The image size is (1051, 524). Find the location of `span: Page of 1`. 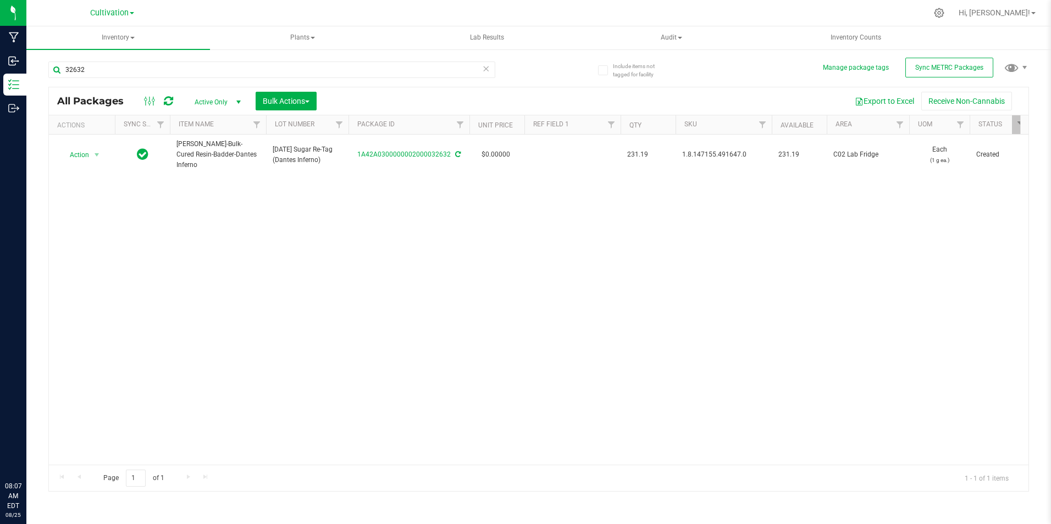

span: Page of 1 is located at coordinates (134, 478).